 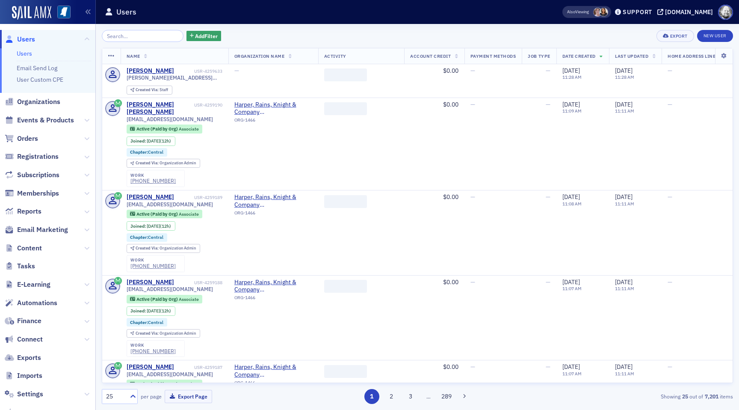 I want to click on span: E-Learning, so click(x=34, y=284).